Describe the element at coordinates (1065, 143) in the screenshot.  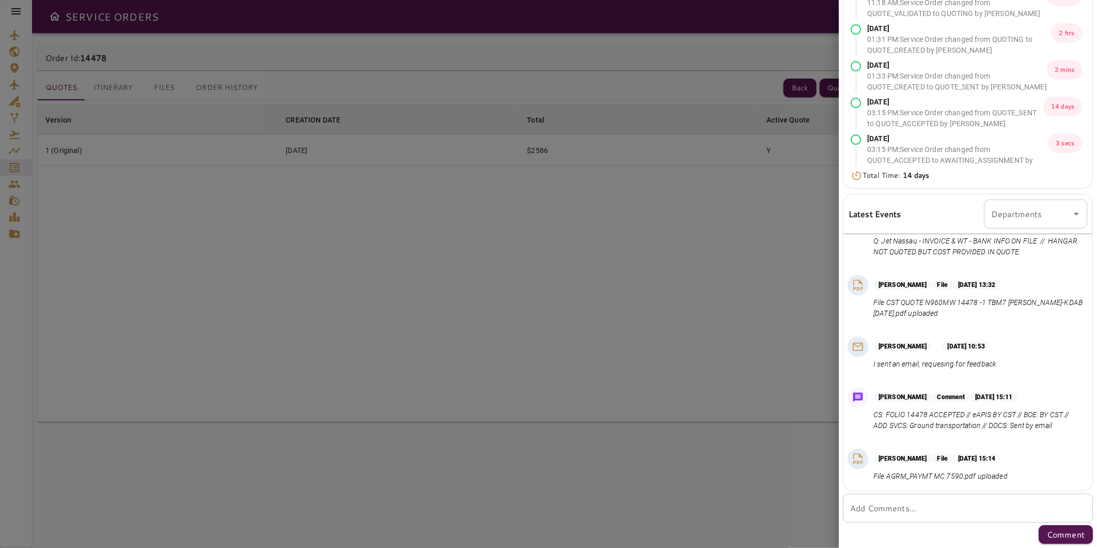
I see `p: 3 secs` at that location.